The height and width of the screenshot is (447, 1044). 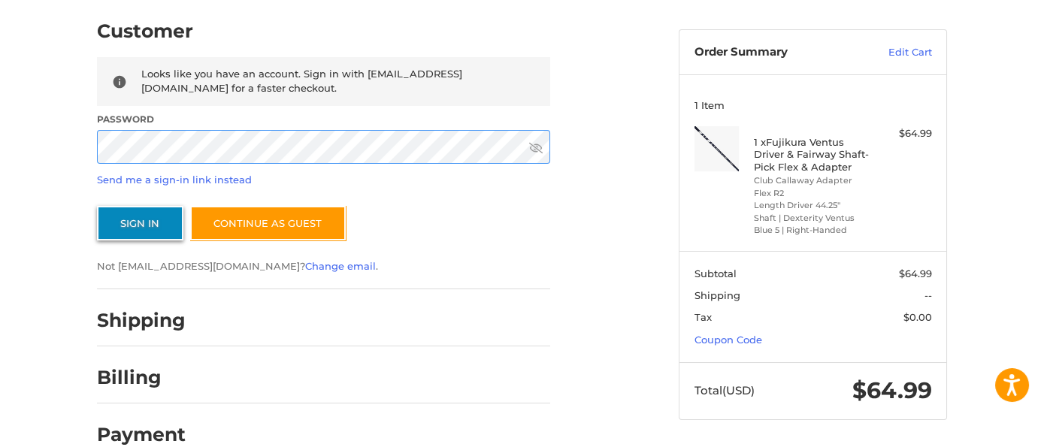 What do you see at coordinates (811, 154) in the screenshot?
I see `h4: 1 x Fujikura Ventus Driver & Fairway Shaft- Pick Flex & Adapter` at bounding box center [811, 154].